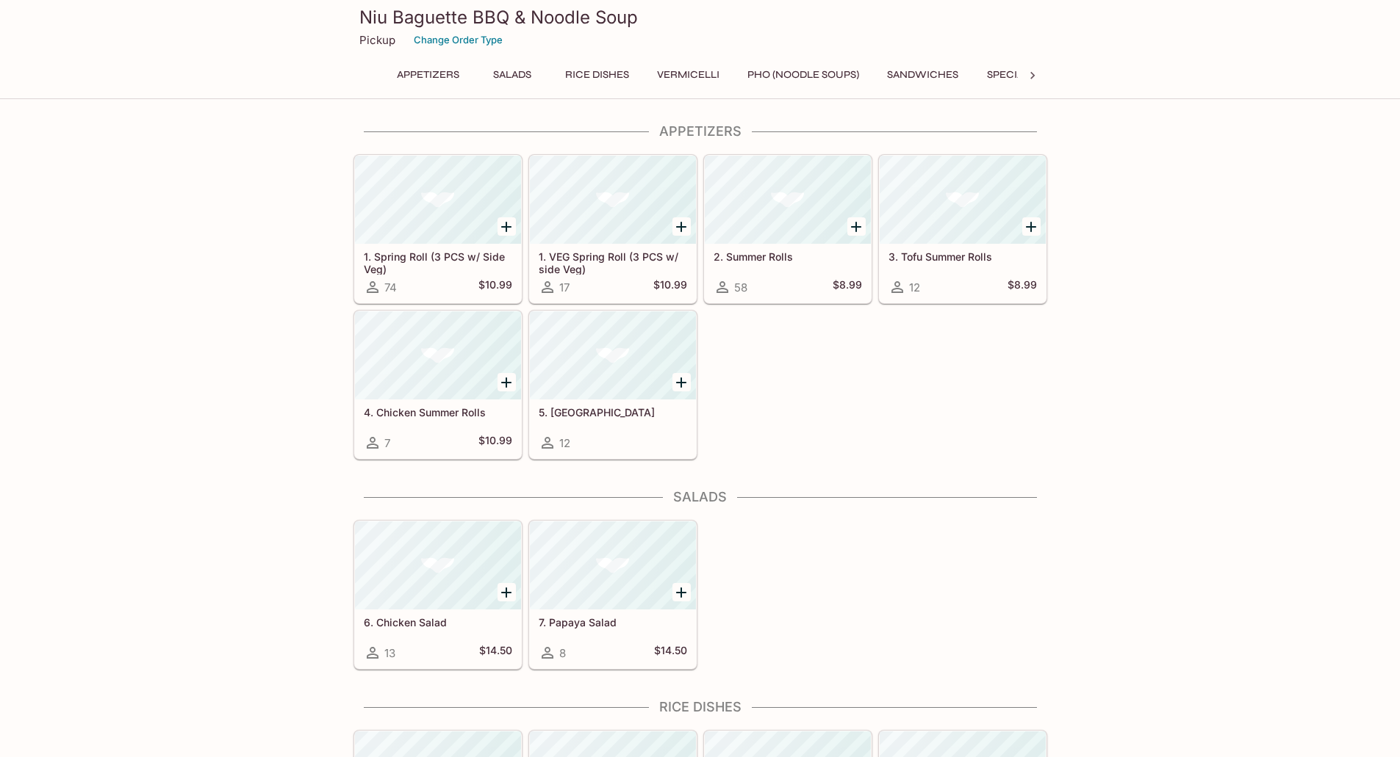 Image resolution: width=1400 pixels, height=757 pixels. I want to click on span: 13, so click(389, 653).